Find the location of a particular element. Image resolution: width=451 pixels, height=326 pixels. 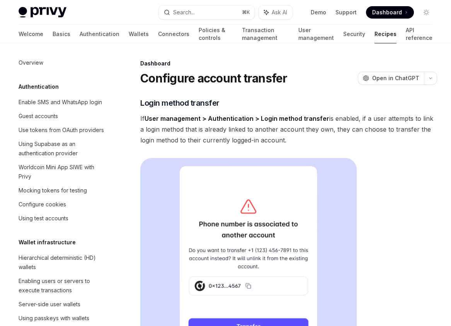

a: Using Supabase as an authentication provider is located at coordinates (62, 148).